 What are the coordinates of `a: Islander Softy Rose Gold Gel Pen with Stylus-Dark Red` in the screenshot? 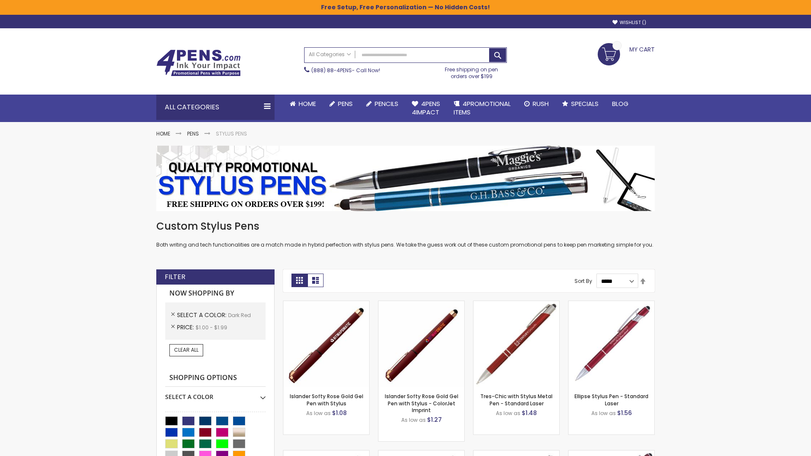 It's located at (326, 304).